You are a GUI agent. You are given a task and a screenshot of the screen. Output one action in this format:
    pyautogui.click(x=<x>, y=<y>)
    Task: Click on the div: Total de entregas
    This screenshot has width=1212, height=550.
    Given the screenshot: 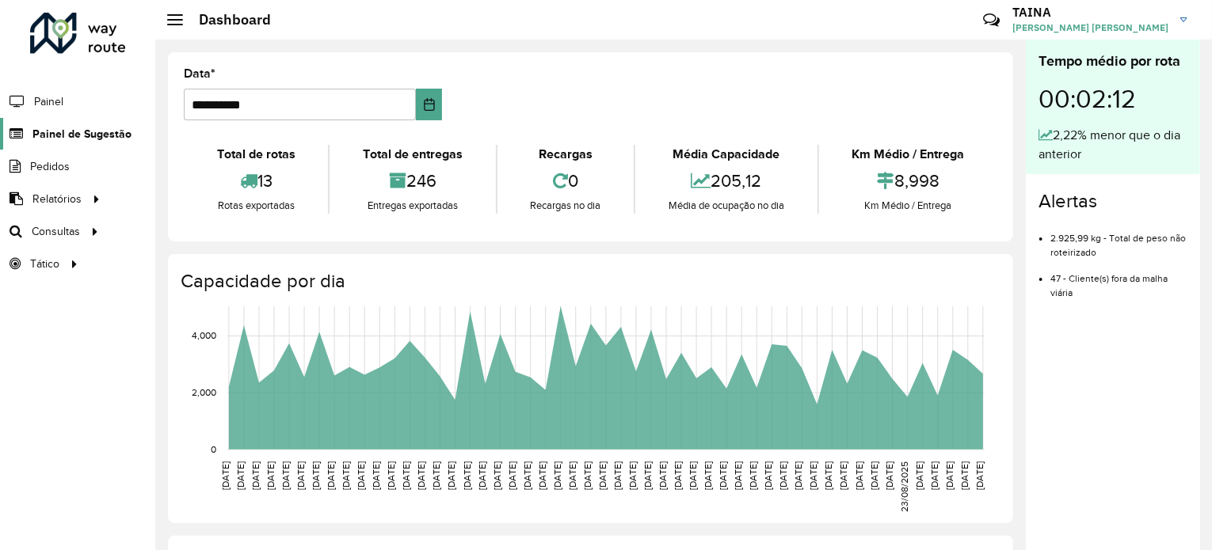 What is the action you would take?
    pyautogui.click(x=412, y=154)
    